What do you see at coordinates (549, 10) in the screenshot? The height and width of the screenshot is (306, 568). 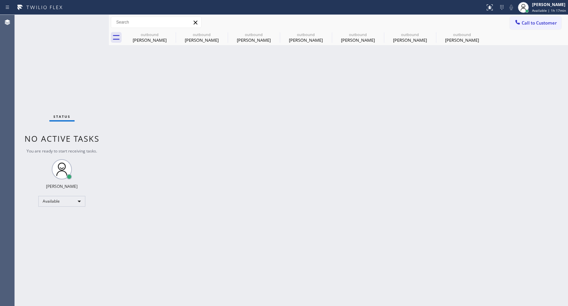 I see `span: Available | 1h 17min` at bounding box center [549, 10].